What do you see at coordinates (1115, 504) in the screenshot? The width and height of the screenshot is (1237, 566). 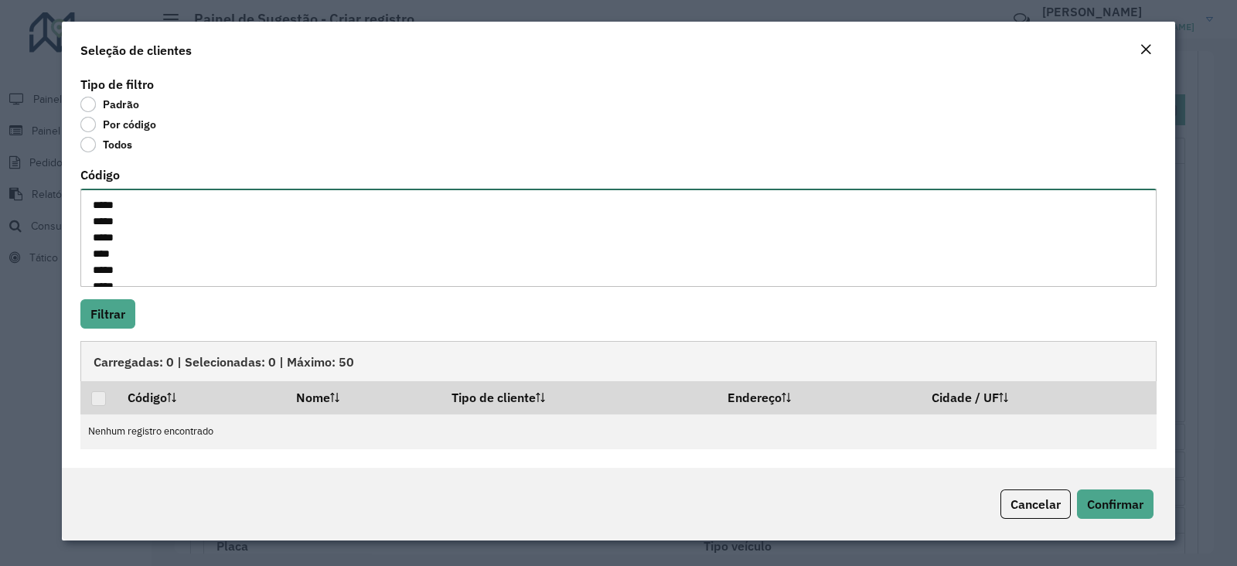 I see `span: Confirmar` at bounding box center [1115, 504].